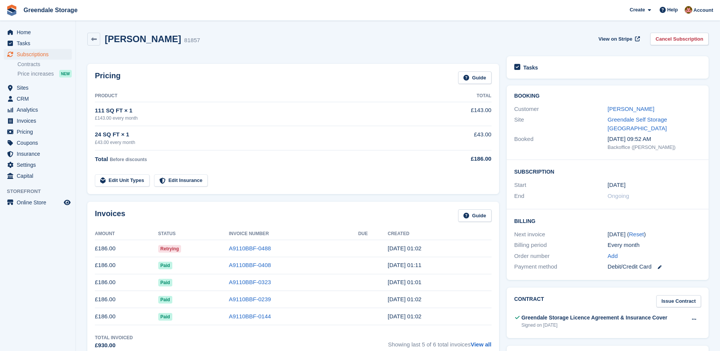 The height and width of the screenshot is (351, 720). What do you see at coordinates (617, 185) in the screenshot?
I see `time: 2025-04-28 00:00:00 UTC` at bounding box center [617, 185].